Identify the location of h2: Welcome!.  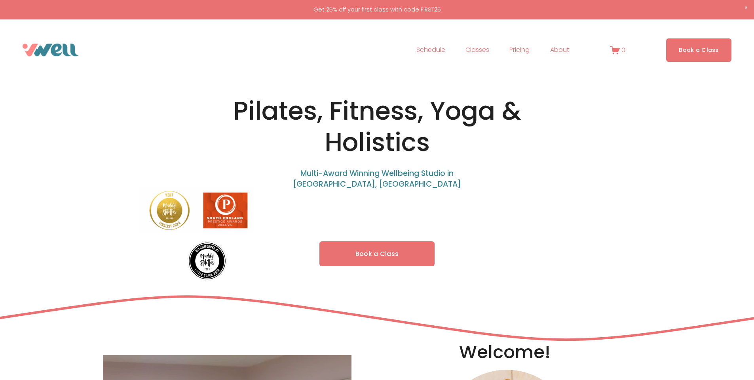
(507, 352).